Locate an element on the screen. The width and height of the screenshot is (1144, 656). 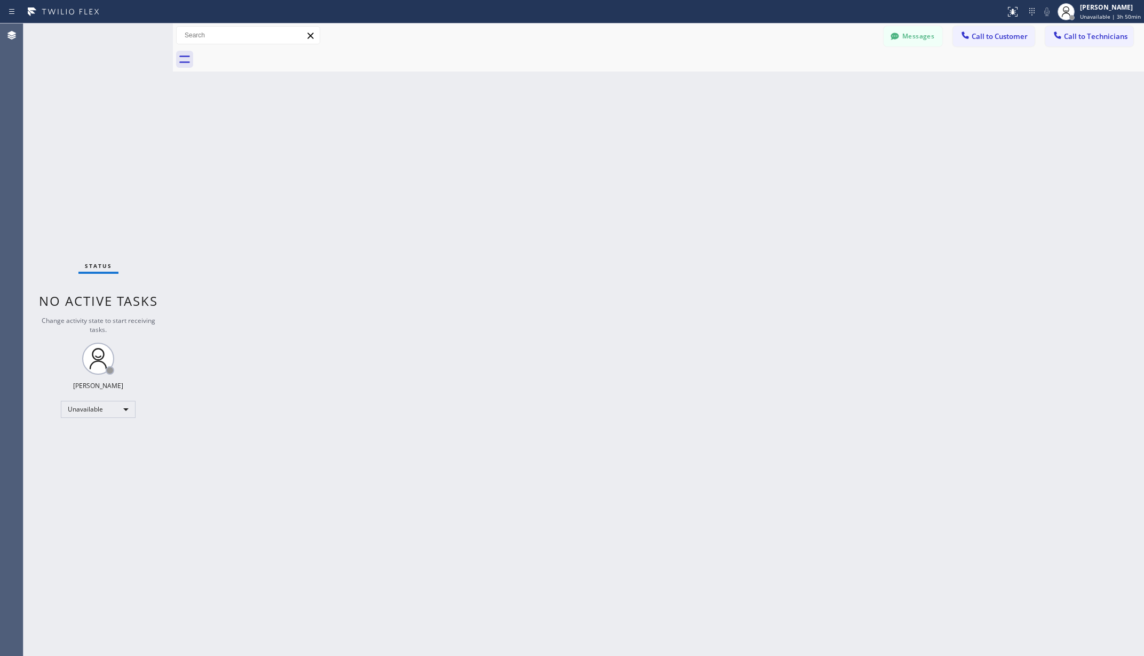
button: Messages is located at coordinates (913, 36).